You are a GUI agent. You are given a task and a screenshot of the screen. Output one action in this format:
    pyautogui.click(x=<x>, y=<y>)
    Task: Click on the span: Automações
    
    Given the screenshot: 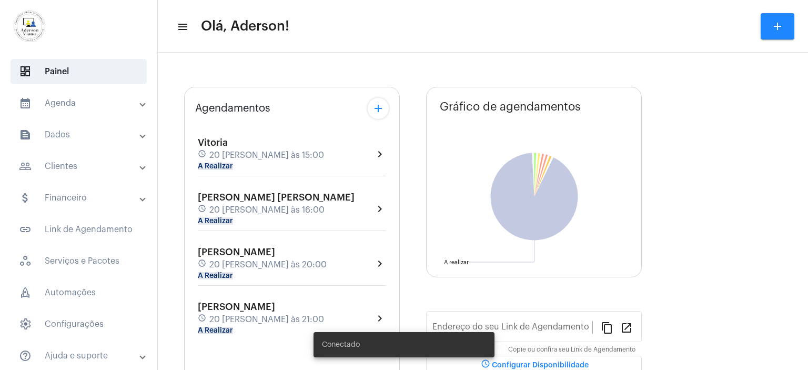 What is the action you would take?
    pyautogui.click(x=78, y=292)
    